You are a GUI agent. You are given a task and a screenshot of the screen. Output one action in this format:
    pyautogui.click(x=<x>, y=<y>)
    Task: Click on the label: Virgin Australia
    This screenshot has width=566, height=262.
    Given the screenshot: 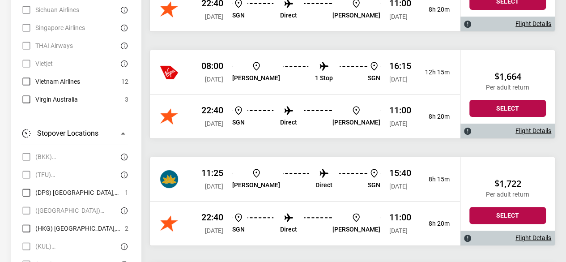 What is the action you would take?
    pyautogui.click(x=49, y=99)
    